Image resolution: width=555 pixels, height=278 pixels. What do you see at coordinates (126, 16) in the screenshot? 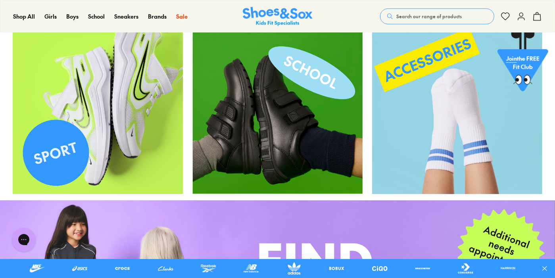
I see `span: Sneakers` at bounding box center [126, 16].